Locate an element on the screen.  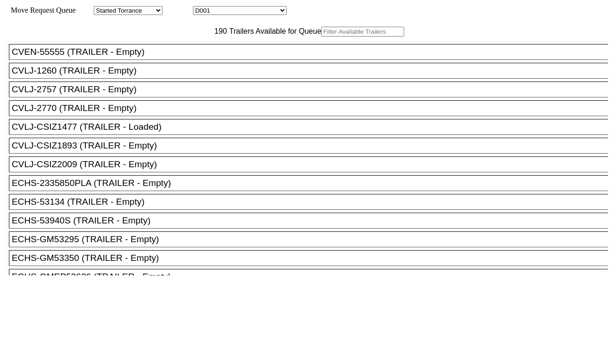
div: ECHS-2335850PLA (TRAILER - Empty) is located at coordinates (313, 183).